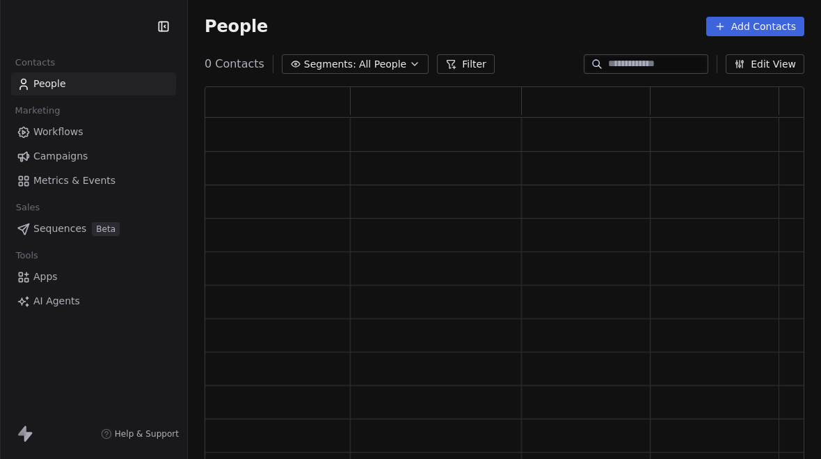 The image size is (821, 459). What do you see at coordinates (755, 26) in the screenshot?
I see `button: Add Contacts` at bounding box center [755, 26].